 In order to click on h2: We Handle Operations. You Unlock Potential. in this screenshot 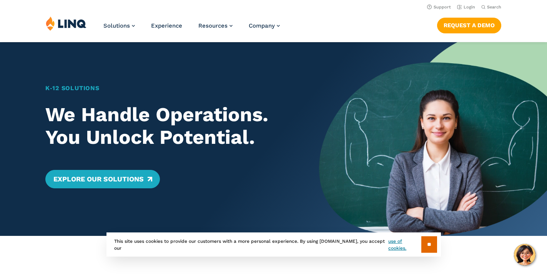, I will do `click(171, 126)`.